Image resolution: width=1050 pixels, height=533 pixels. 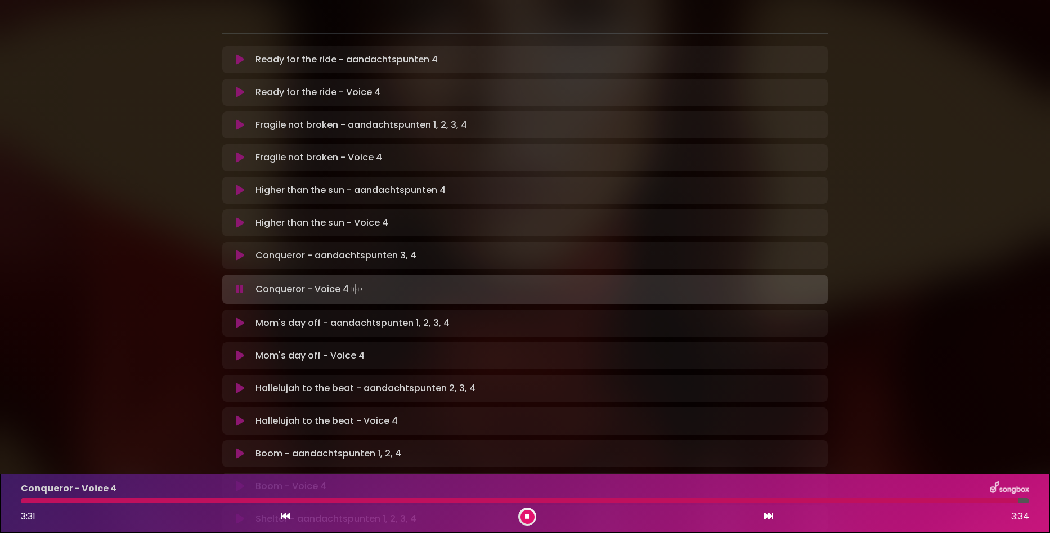 I want to click on span: 3:34, so click(x=1020, y=516).